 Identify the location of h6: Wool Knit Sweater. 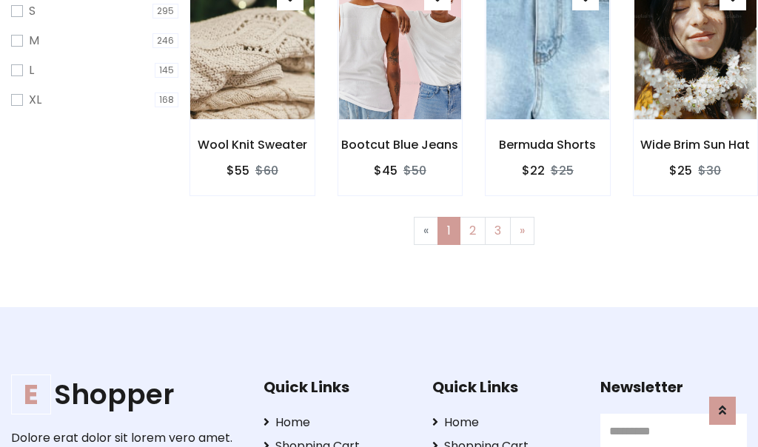
(253, 144).